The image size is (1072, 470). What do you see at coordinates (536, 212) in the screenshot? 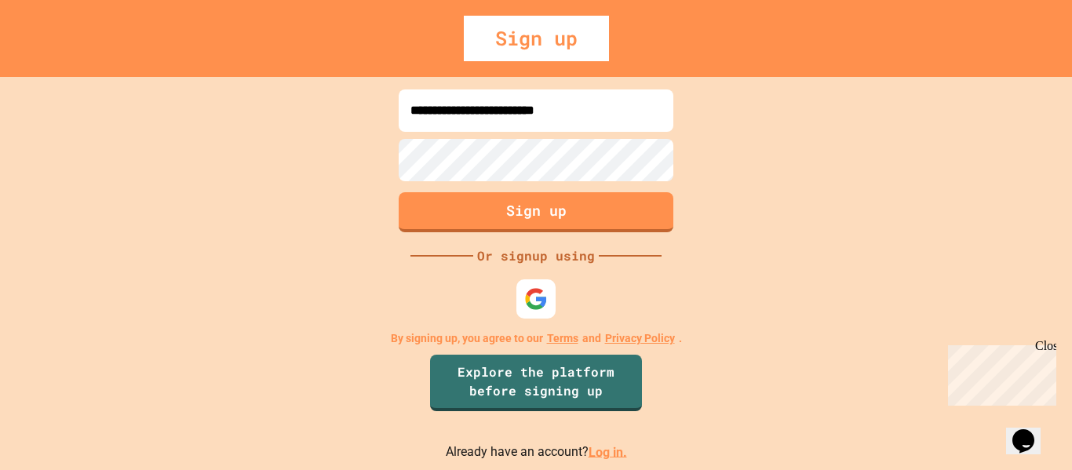
I see `button: Sign up` at bounding box center [536, 212].